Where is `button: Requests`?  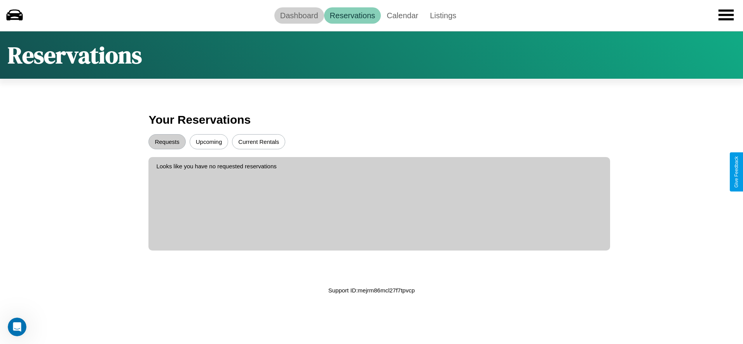 button: Requests is located at coordinates (167, 142).